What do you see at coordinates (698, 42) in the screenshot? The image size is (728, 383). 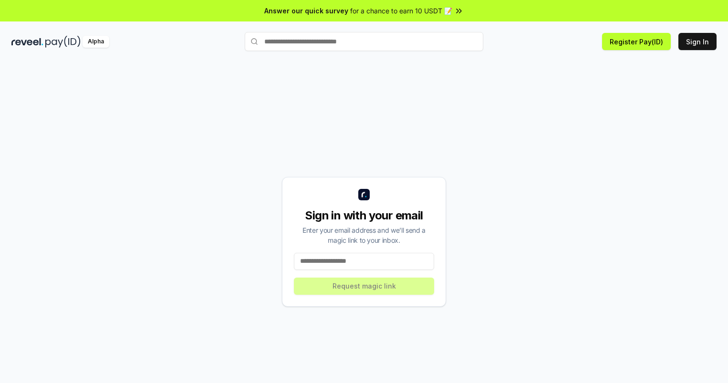 I see `button: Sign In` at bounding box center [698, 42].